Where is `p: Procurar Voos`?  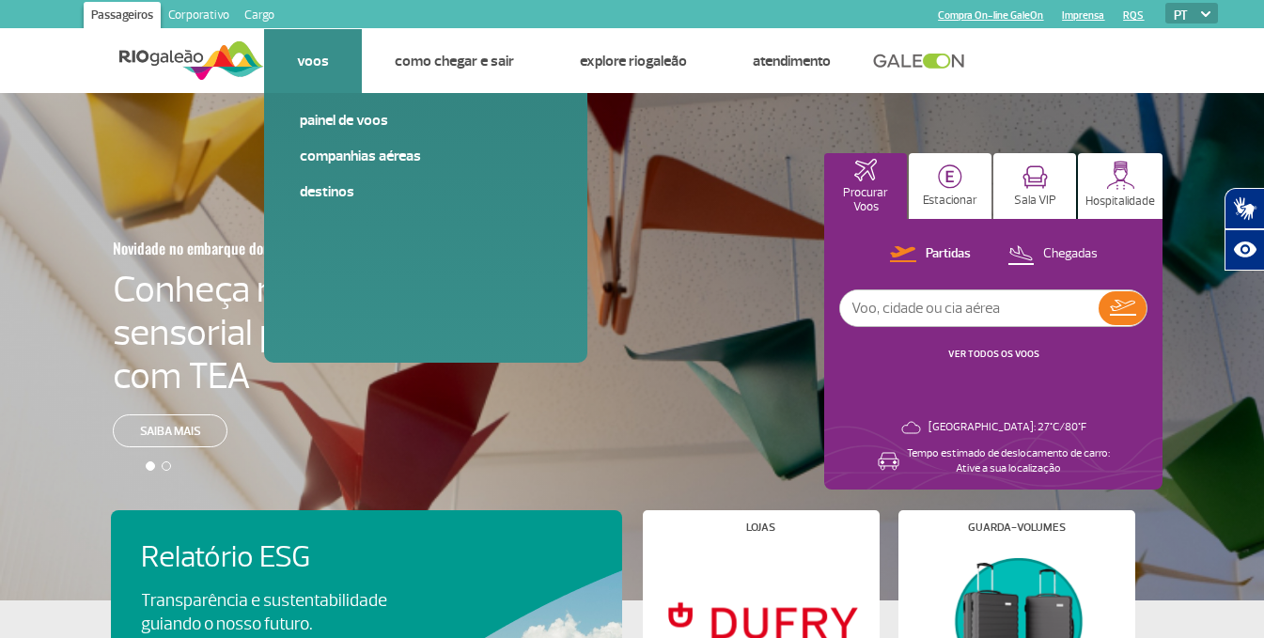
p: Procurar Voos is located at coordinates (866, 200).